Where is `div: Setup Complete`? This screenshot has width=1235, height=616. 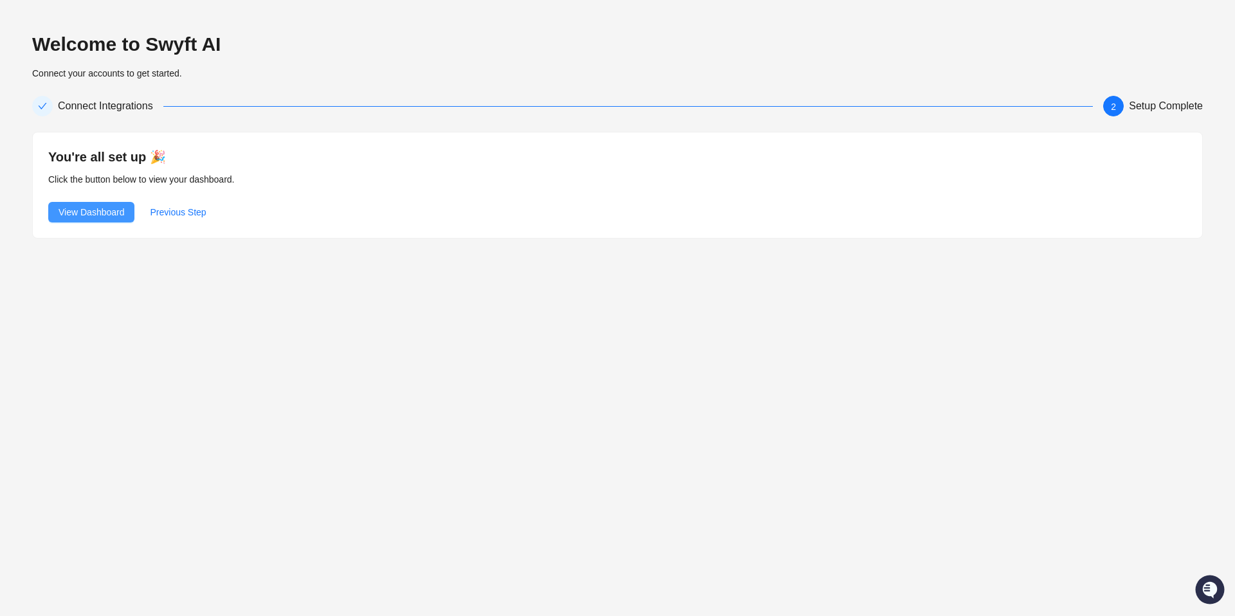
div: Setup Complete is located at coordinates (1165, 106).